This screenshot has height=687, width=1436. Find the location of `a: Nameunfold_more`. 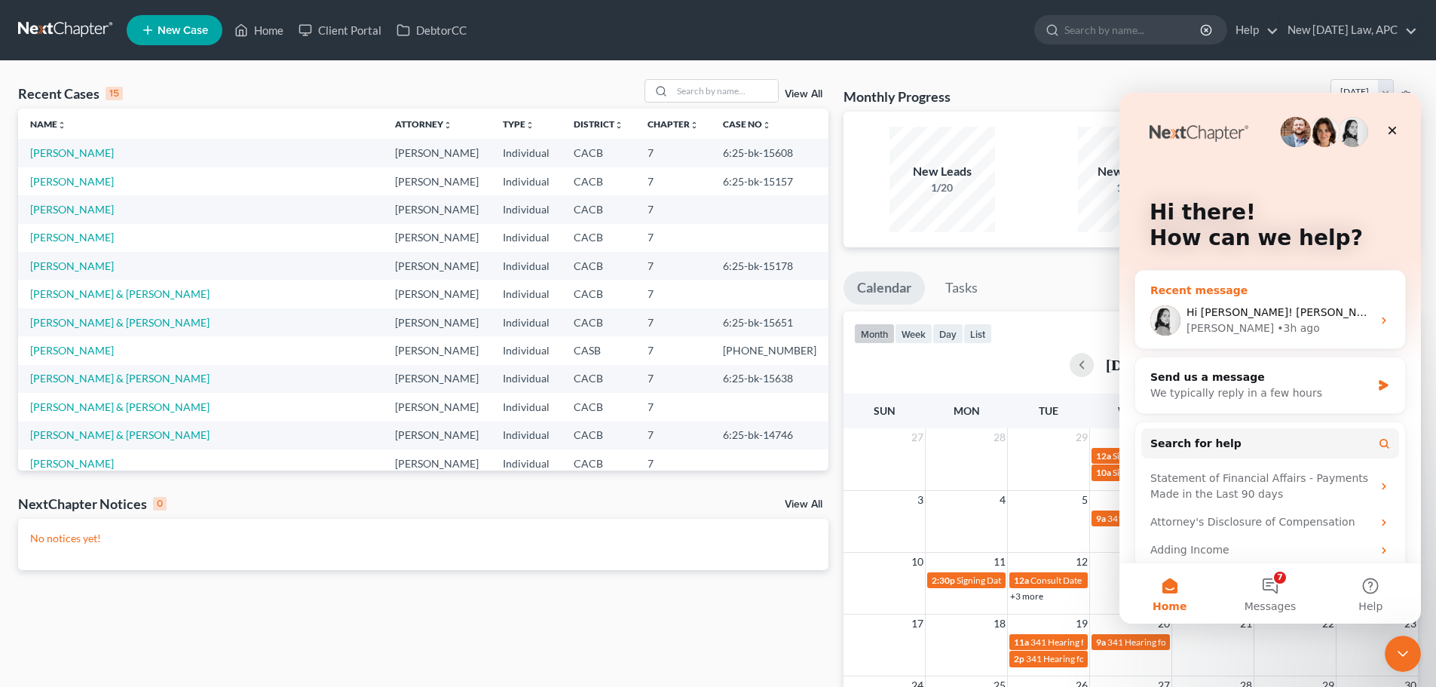

a: Nameunfold_more is located at coordinates (48, 124).